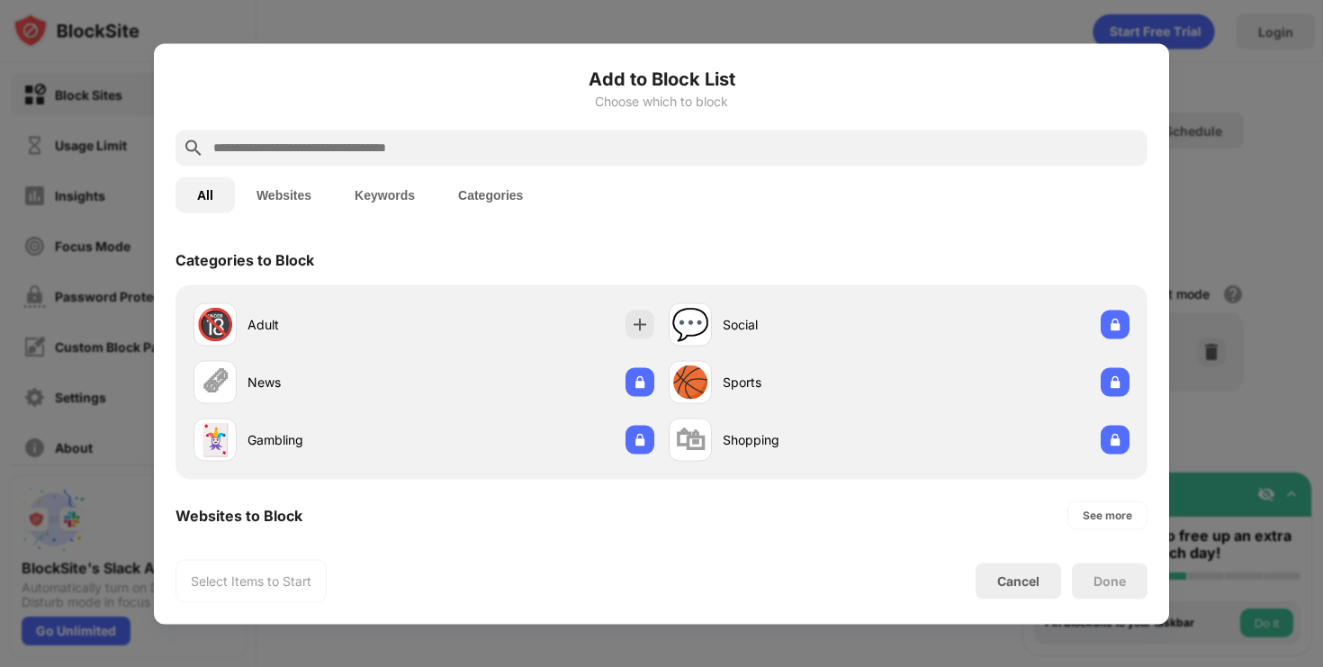  I want to click on div: Cancel, so click(1018, 581).